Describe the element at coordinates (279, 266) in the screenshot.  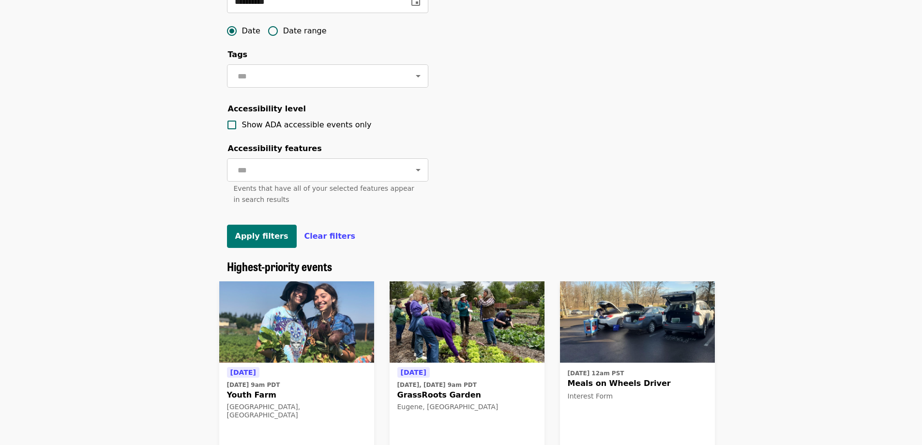
I see `span: Highest-priority events` at that location.